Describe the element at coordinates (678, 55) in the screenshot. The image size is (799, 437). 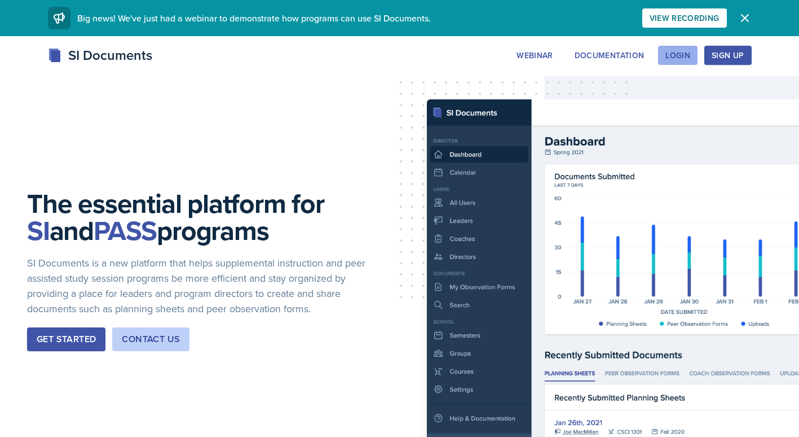
I see `button: Login` at that location.